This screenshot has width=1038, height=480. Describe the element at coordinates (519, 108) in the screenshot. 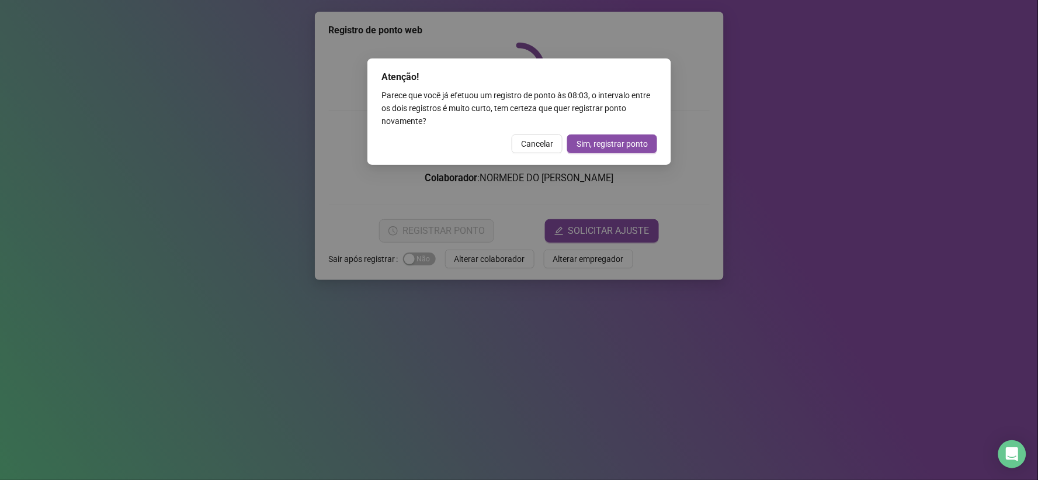

I see `div: Parece que você já efetuou um registro de ponto às 08:03 , o intervalo entre os dois registros é ...` at that location.